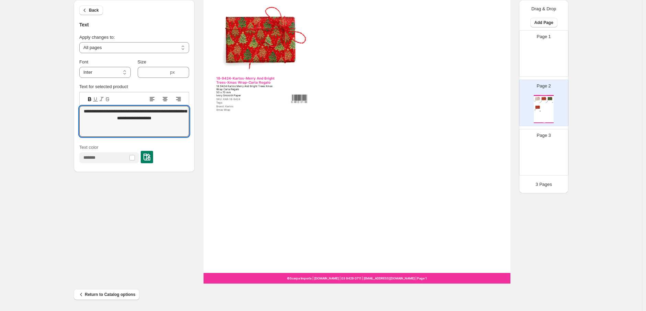 The width and height of the screenshot is (646, 311). What do you see at coordinates (544, 54) in the screenshot?
I see `div: Page 1cover page` at bounding box center [544, 54].